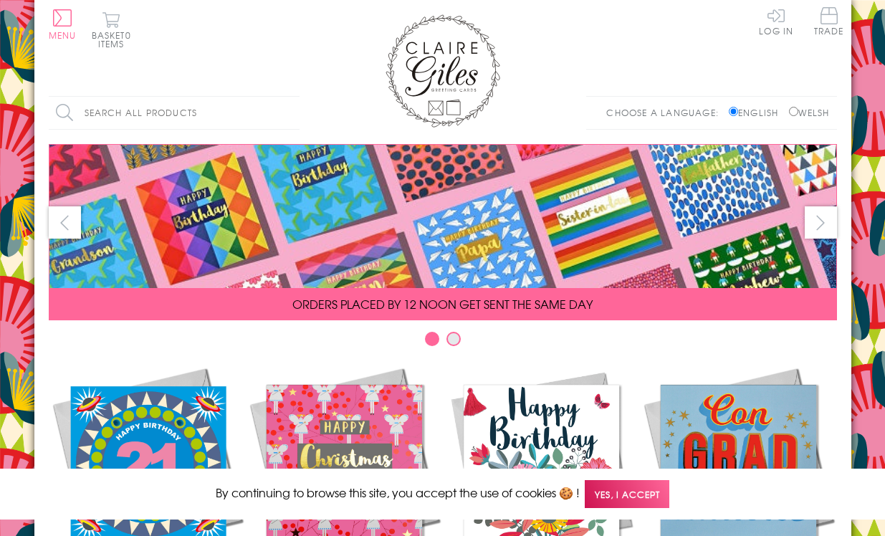 The width and height of the screenshot is (885, 536). What do you see at coordinates (174, 113) in the screenshot?
I see `input: Search all products` at bounding box center [174, 113].